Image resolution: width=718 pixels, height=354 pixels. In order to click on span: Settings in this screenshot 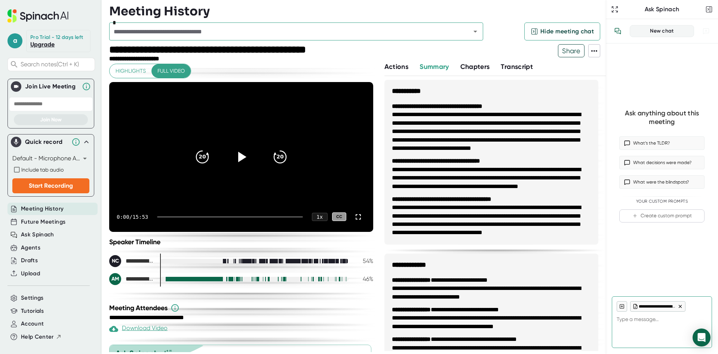, I will do `click(32, 297)`.